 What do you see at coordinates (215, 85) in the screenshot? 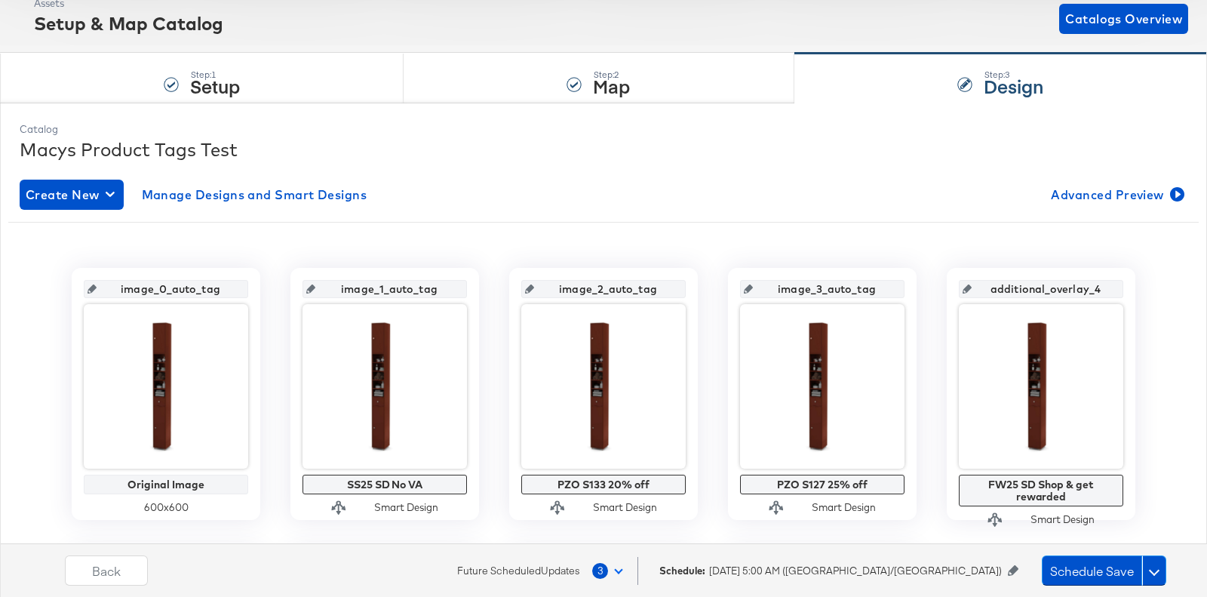
I see `strong: Setup` at bounding box center [215, 85].